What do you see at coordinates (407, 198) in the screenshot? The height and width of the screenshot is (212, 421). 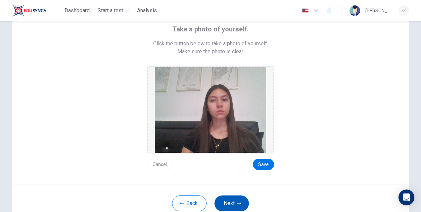 I see `div: Open Intercom Messenger` at bounding box center [407, 198].